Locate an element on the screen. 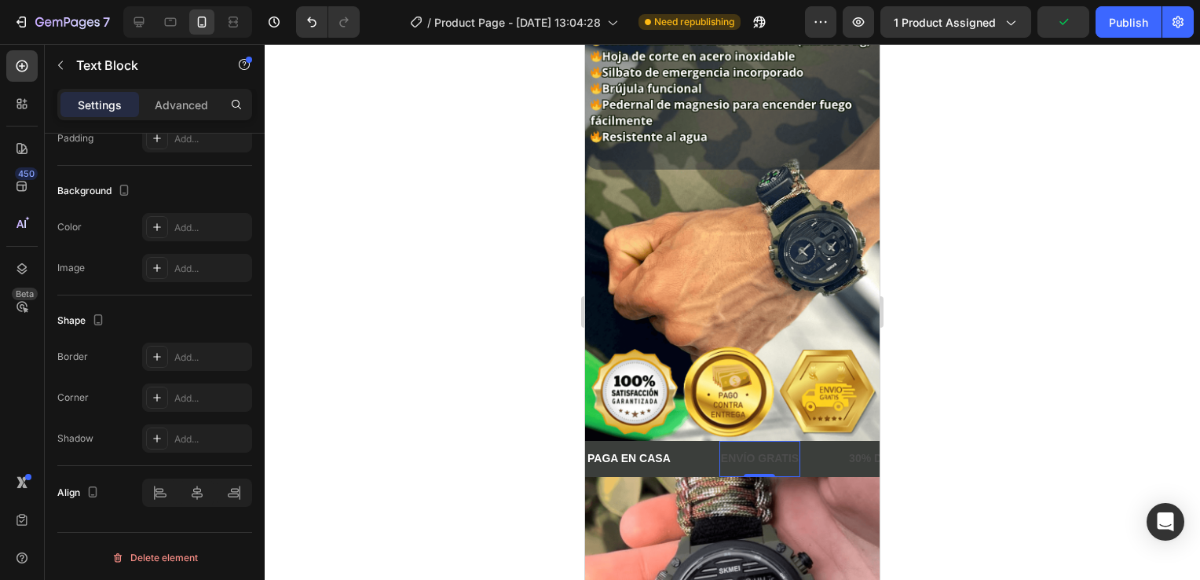 The width and height of the screenshot is (1200, 580). div: Shape is located at coordinates (82, 320).